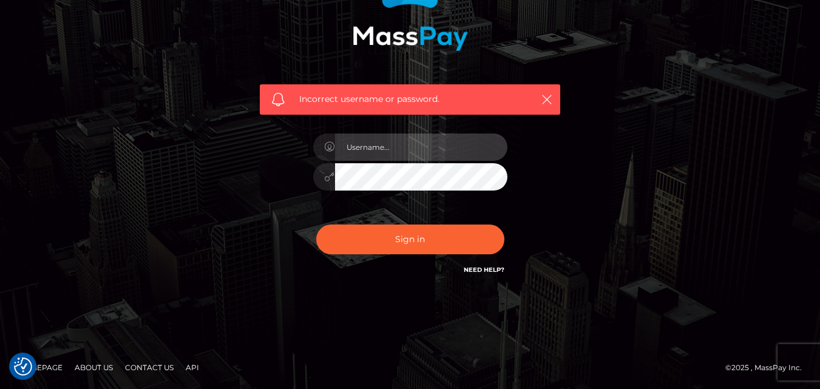  What do you see at coordinates (149, 367) in the screenshot?
I see `a: Contact Us` at bounding box center [149, 367].